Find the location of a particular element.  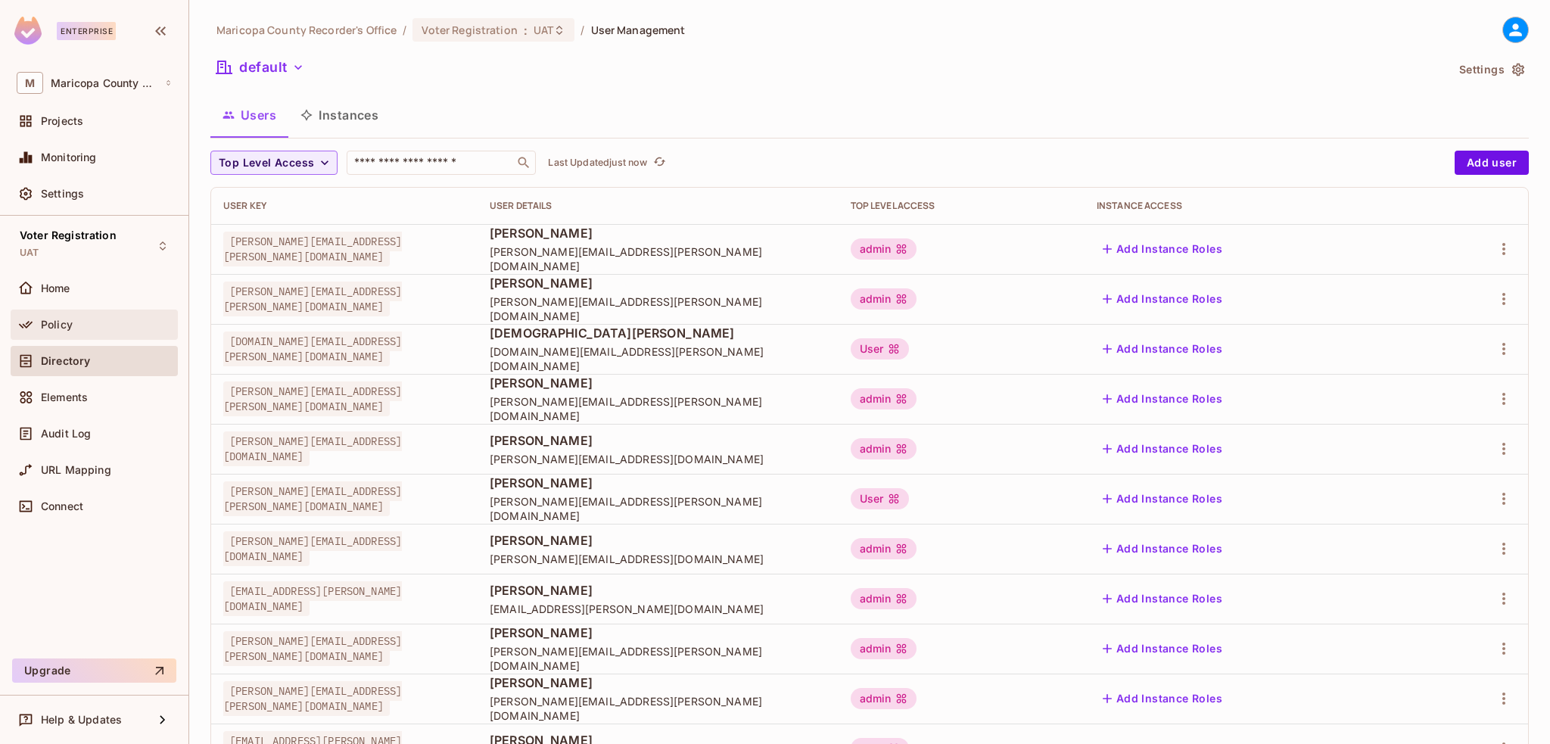

span: Projects is located at coordinates (62, 121).